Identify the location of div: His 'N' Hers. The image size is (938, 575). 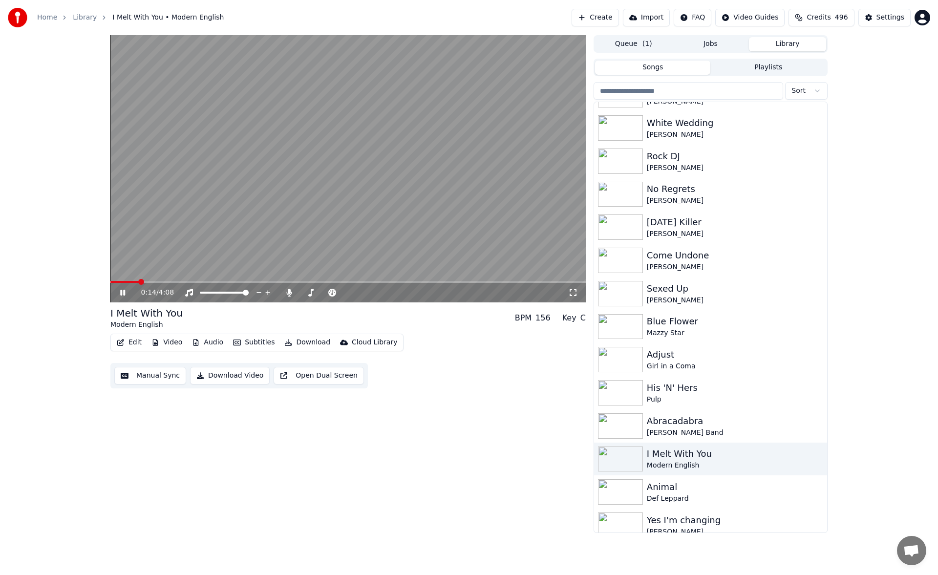
(735, 388).